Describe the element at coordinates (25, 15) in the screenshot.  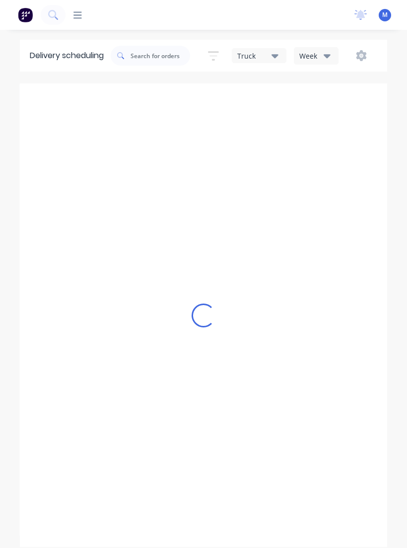
I see `img: Factory` at that location.